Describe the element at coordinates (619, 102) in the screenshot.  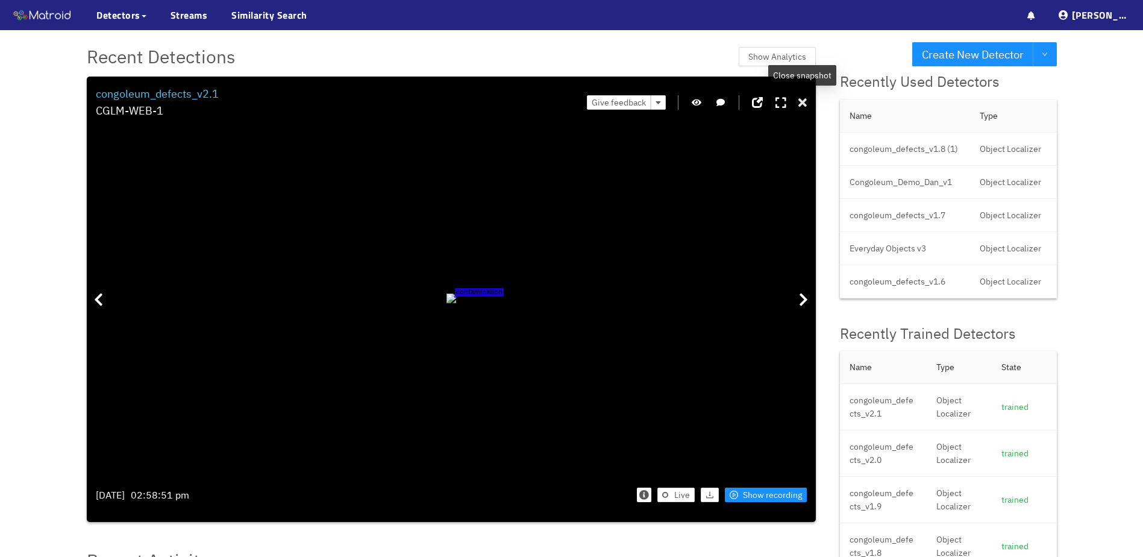
I see `span: Give feedback` at that location.